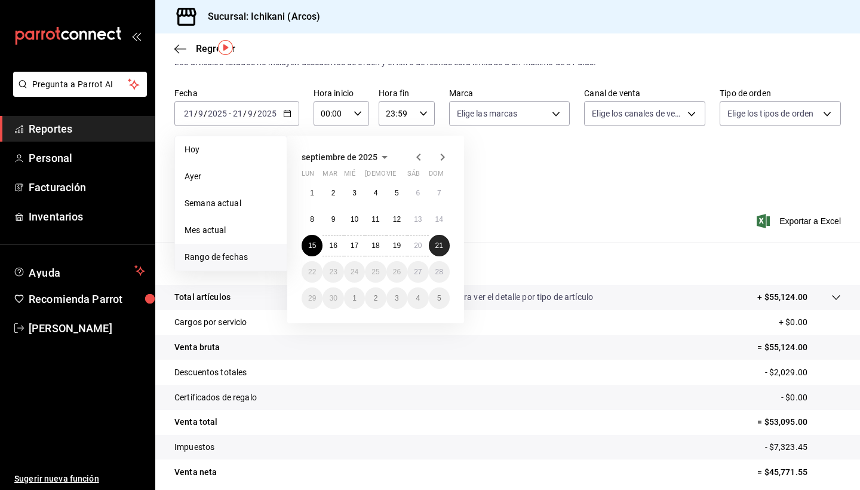  Describe the element at coordinates (782, 297) in the screenshot. I see `p: + $55,124.00` at that location.